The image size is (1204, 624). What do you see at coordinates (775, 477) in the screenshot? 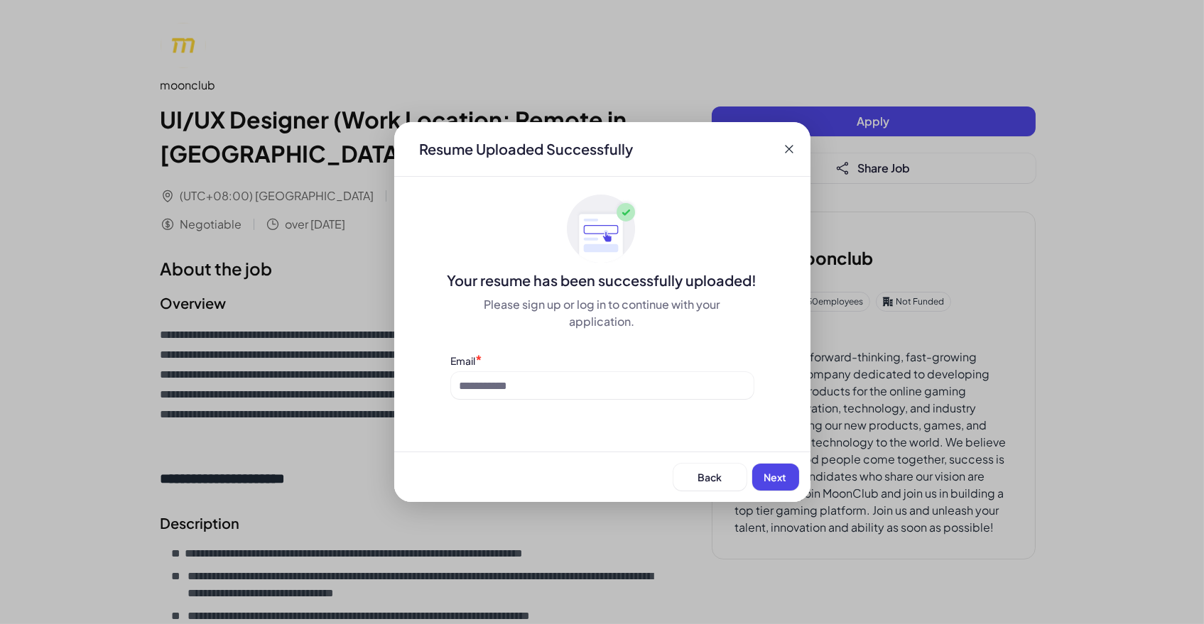
I see `span: Next` at bounding box center [775, 477].